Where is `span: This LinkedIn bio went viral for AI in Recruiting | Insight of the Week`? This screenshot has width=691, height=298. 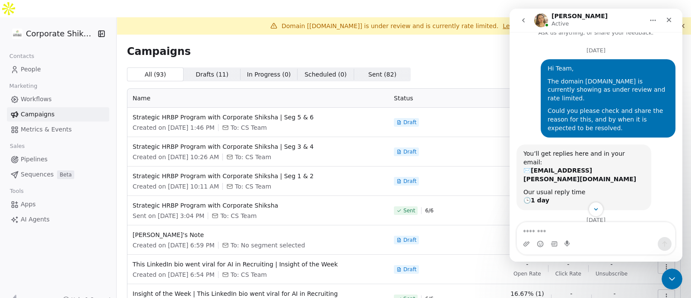 span: This LinkedIn bio went viral for AI in Recruiting | Insight of the Week is located at coordinates (258, 264).